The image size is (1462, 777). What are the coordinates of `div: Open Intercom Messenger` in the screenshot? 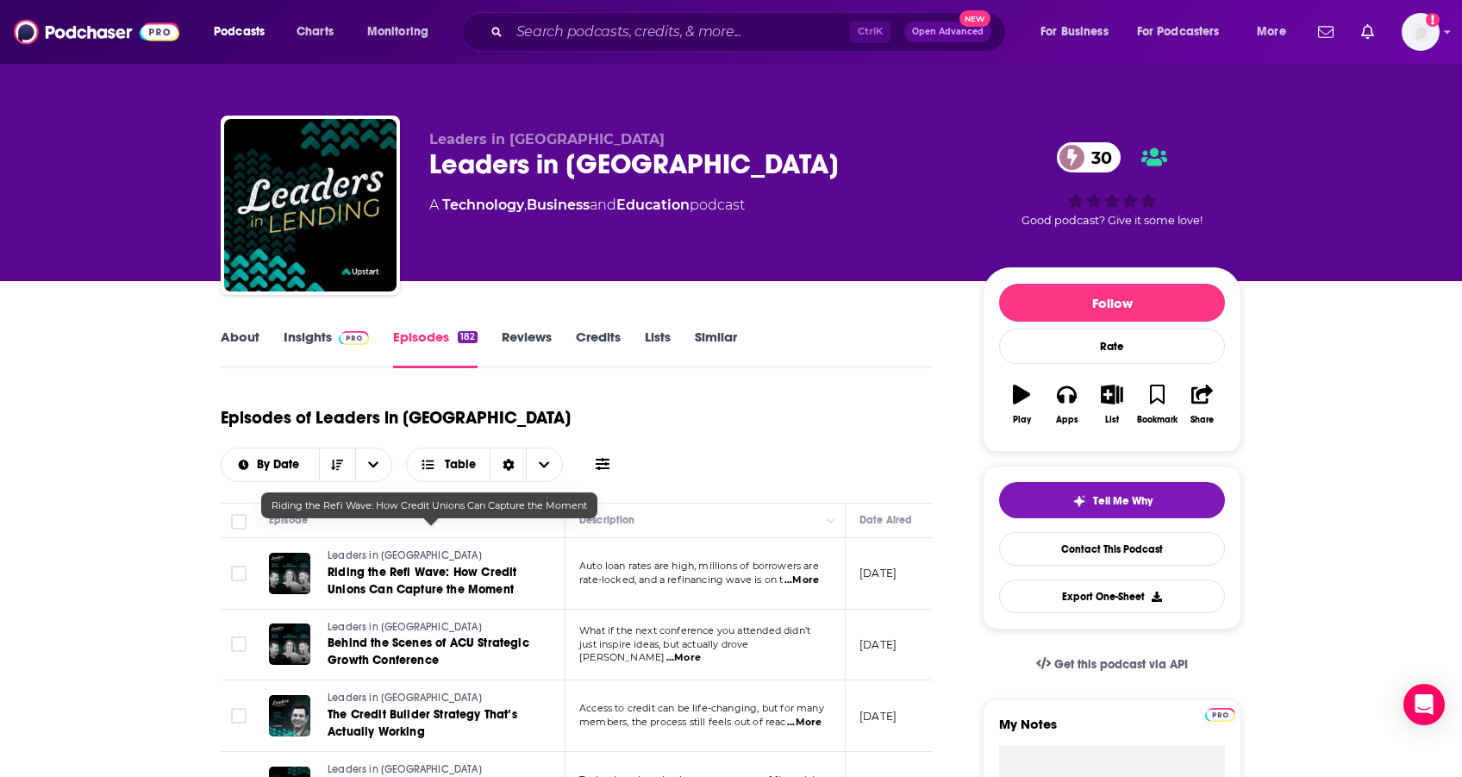 It's located at (1424, 704).